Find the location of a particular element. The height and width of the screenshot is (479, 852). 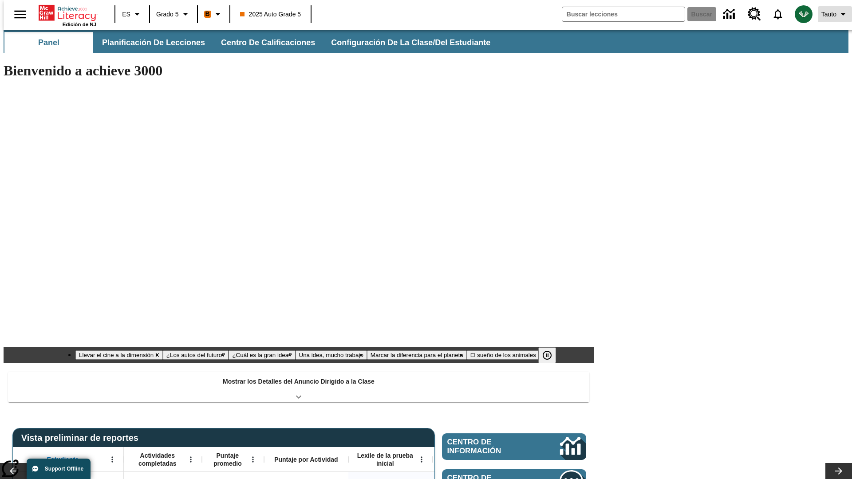

button: Pausar is located at coordinates (547, 355).